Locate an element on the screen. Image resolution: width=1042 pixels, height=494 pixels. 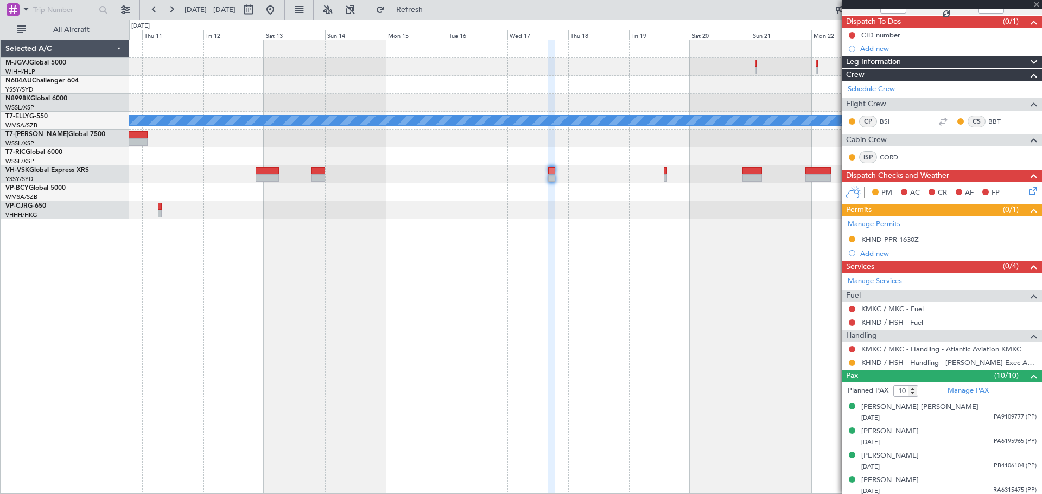
a: KMKC / MKC - Fuel is located at coordinates (892, 309).